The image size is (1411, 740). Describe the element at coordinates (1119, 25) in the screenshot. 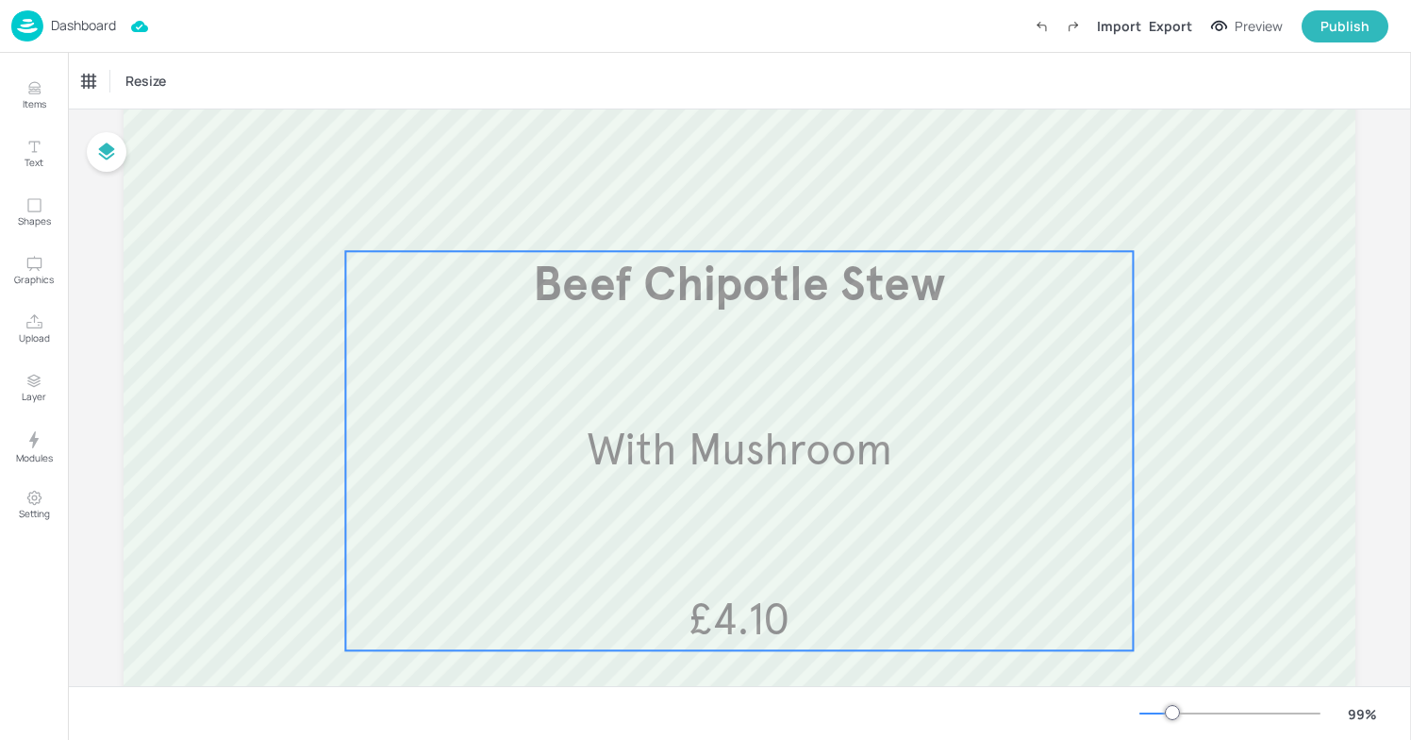

I see `div: Import` at that location.